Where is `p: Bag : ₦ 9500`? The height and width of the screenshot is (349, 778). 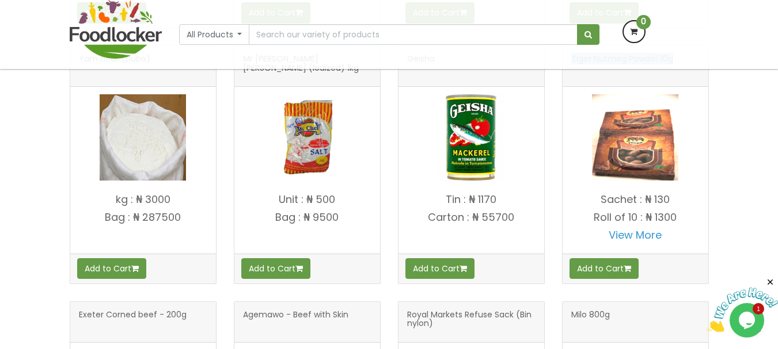
p: Bag : ₦ 9500 is located at coordinates (307, 218).